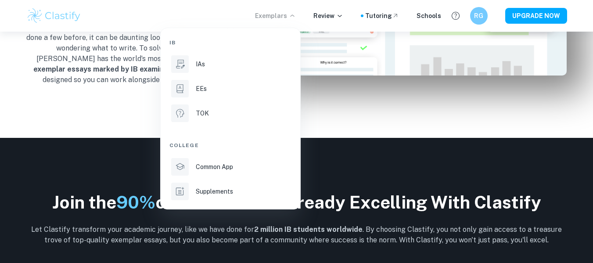  I want to click on span: IB, so click(172, 43).